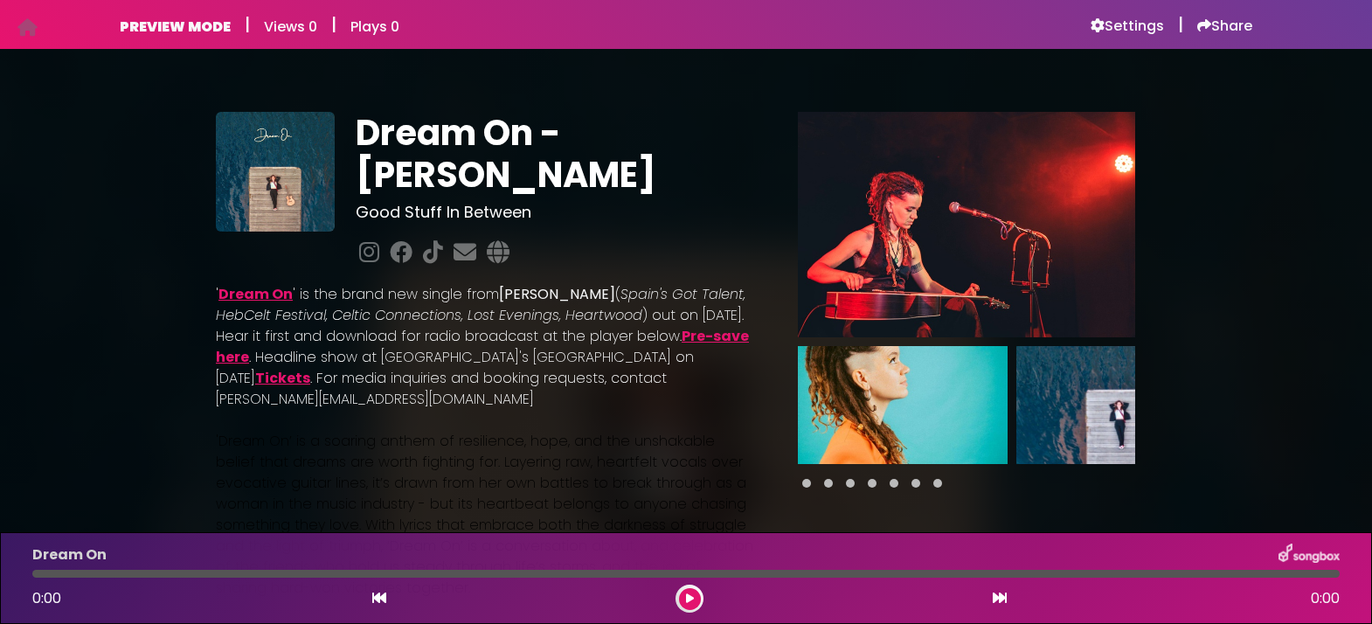  What do you see at coordinates (69, 555) in the screenshot?
I see `p: Dream On` at bounding box center [69, 555].